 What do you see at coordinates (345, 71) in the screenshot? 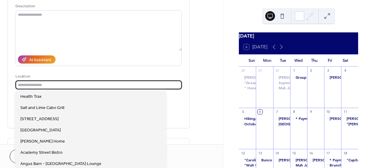
I see `div: 4` at bounding box center [345, 71].